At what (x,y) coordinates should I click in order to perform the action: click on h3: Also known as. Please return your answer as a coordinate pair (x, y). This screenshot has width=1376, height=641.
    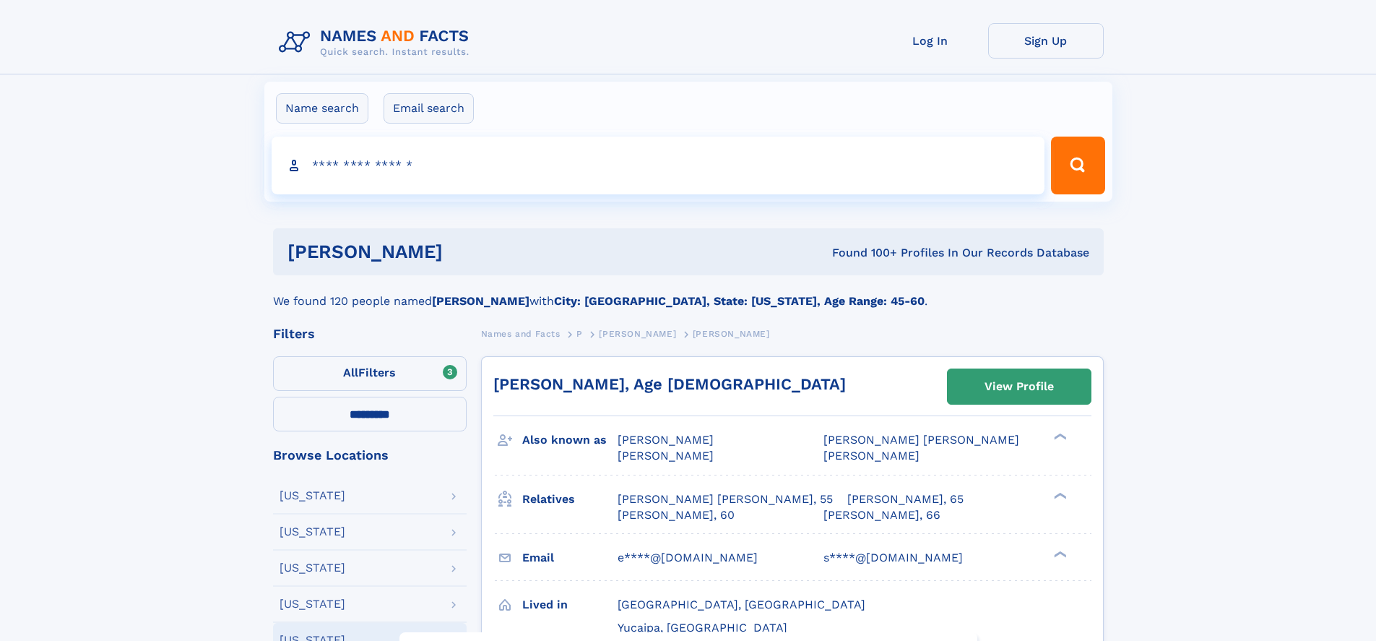
    Looking at the image, I should click on (570, 440).